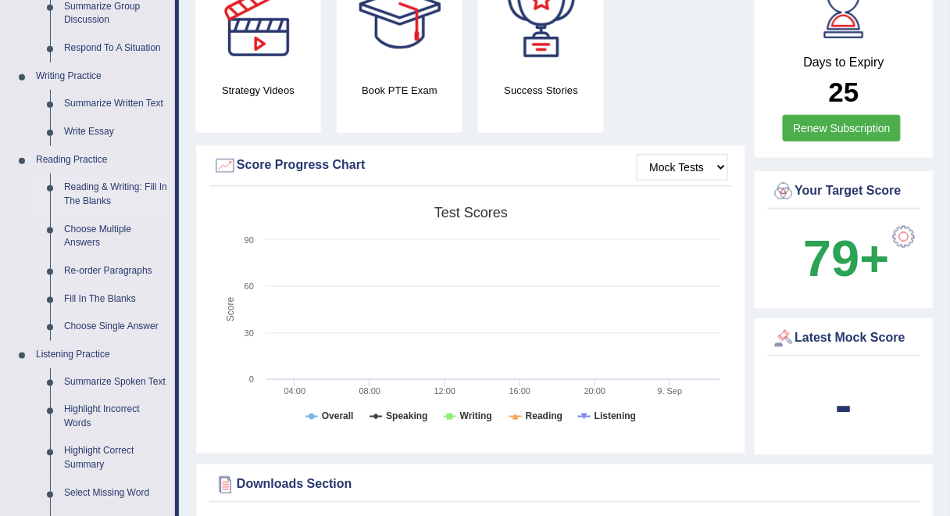  What do you see at coordinates (544, 417) in the screenshot?
I see `tspan: Reading` at bounding box center [544, 417].